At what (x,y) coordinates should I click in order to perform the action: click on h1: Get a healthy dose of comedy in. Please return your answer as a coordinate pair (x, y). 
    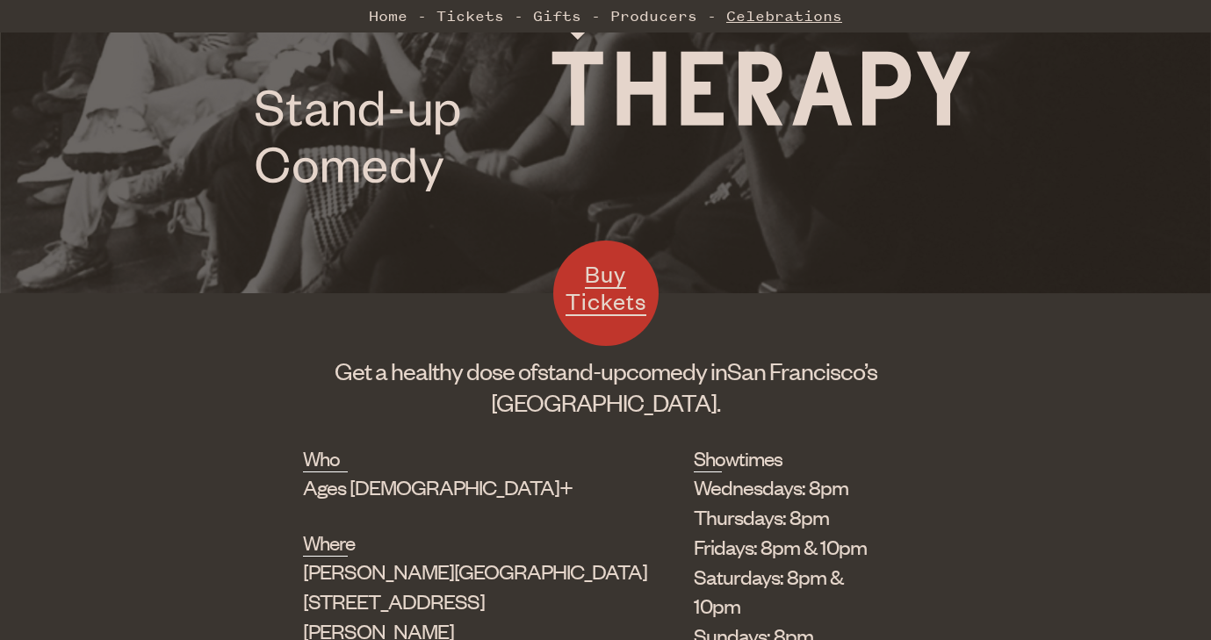
    Looking at the image, I should click on (606, 386).